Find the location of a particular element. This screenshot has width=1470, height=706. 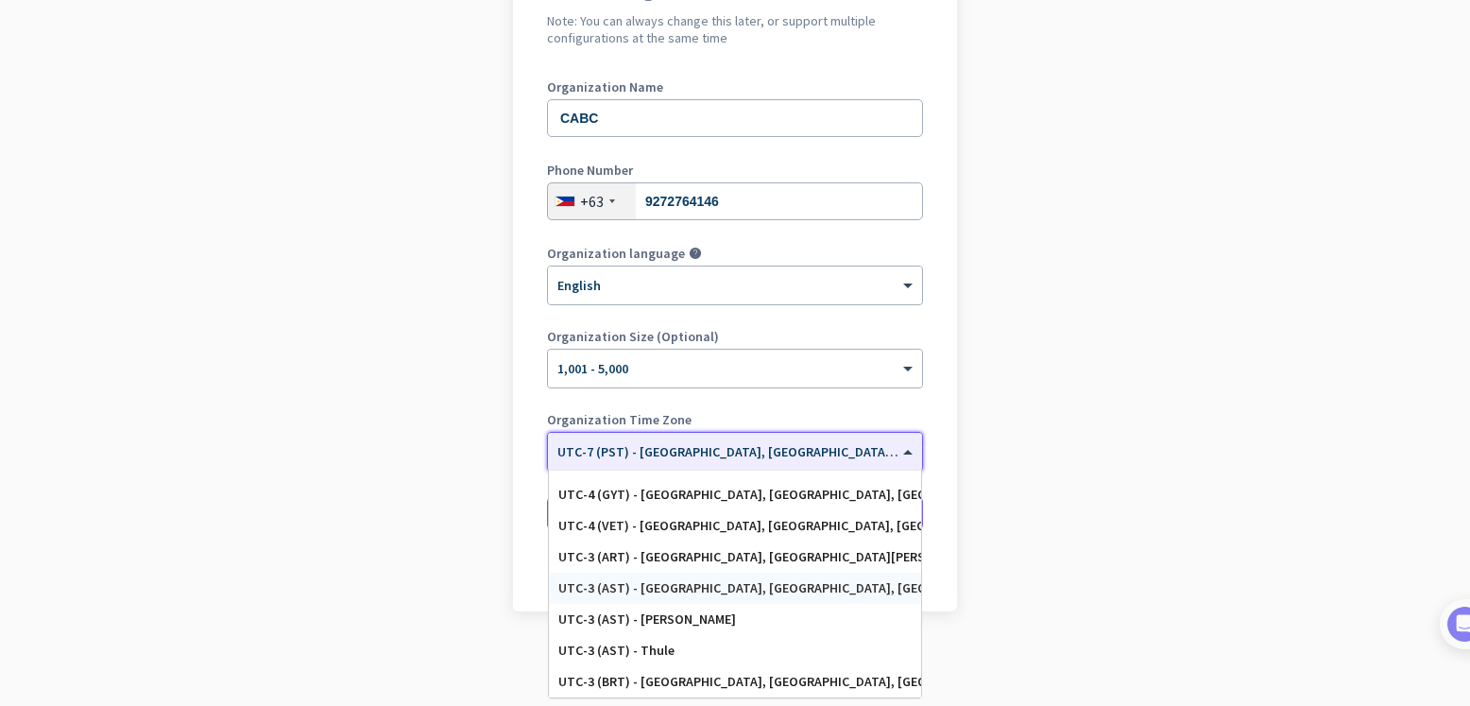

button: Create Organization is located at coordinates (735, 513).